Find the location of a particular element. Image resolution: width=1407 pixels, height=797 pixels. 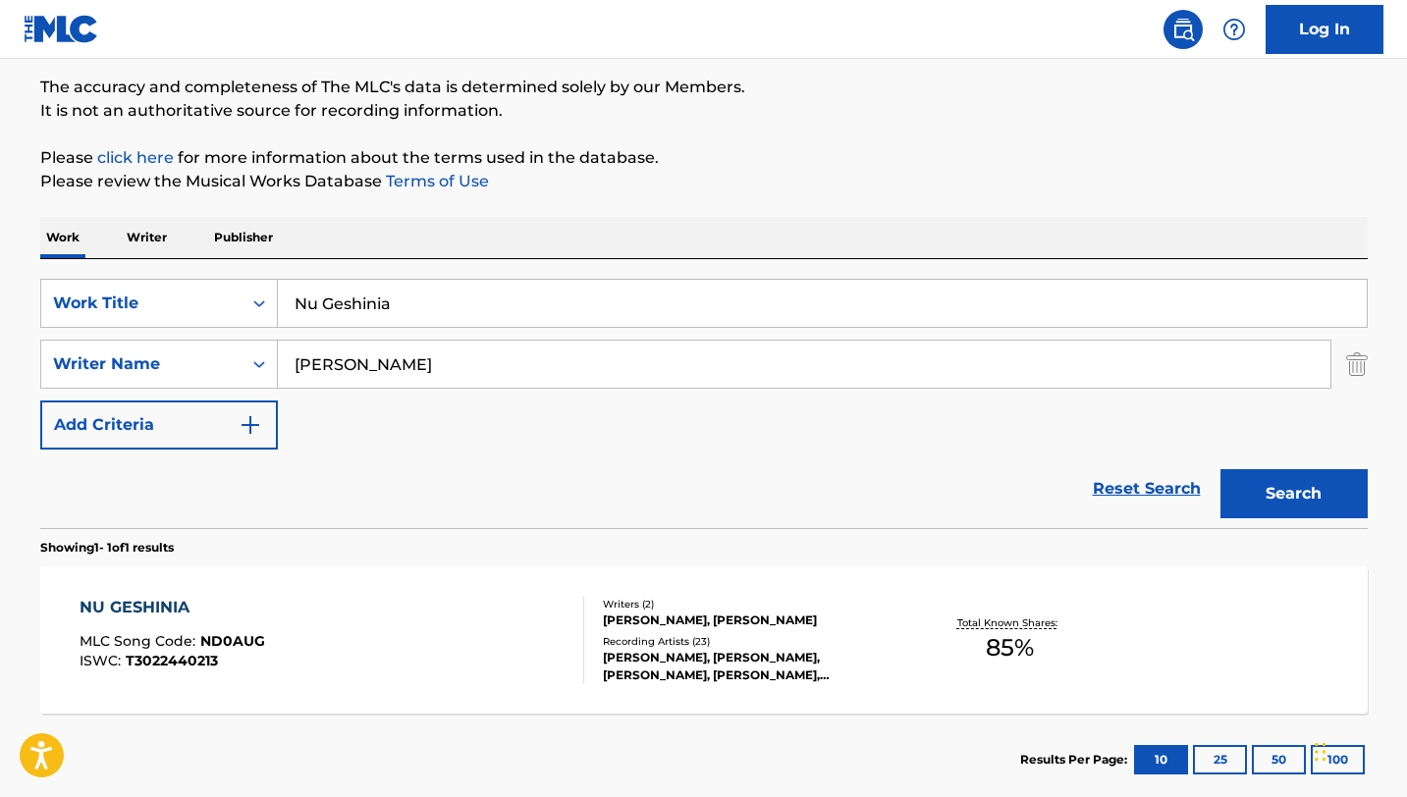

span: ND0AUG is located at coordinates (233, 641).